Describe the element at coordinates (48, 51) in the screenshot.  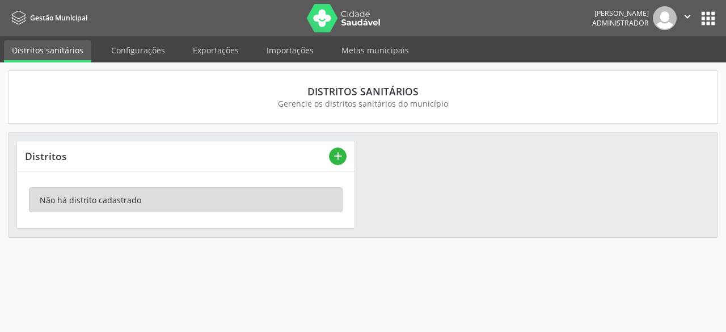
I see `a: Distritos sanitários` at that location.